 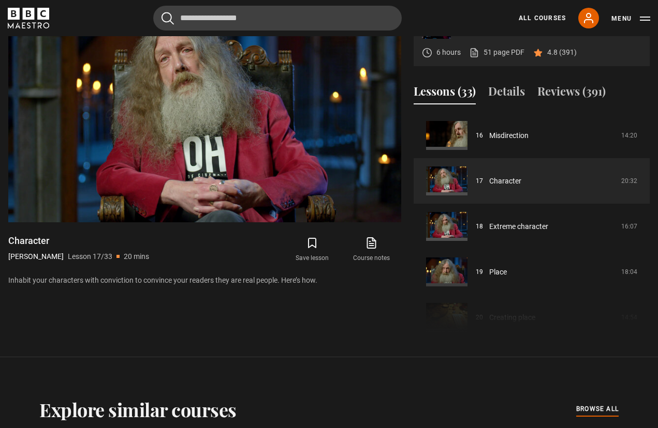 What do you see at coordinates (597, 410) in the screenshot?
I see `a: browse all` at bounding box center [597, 410].